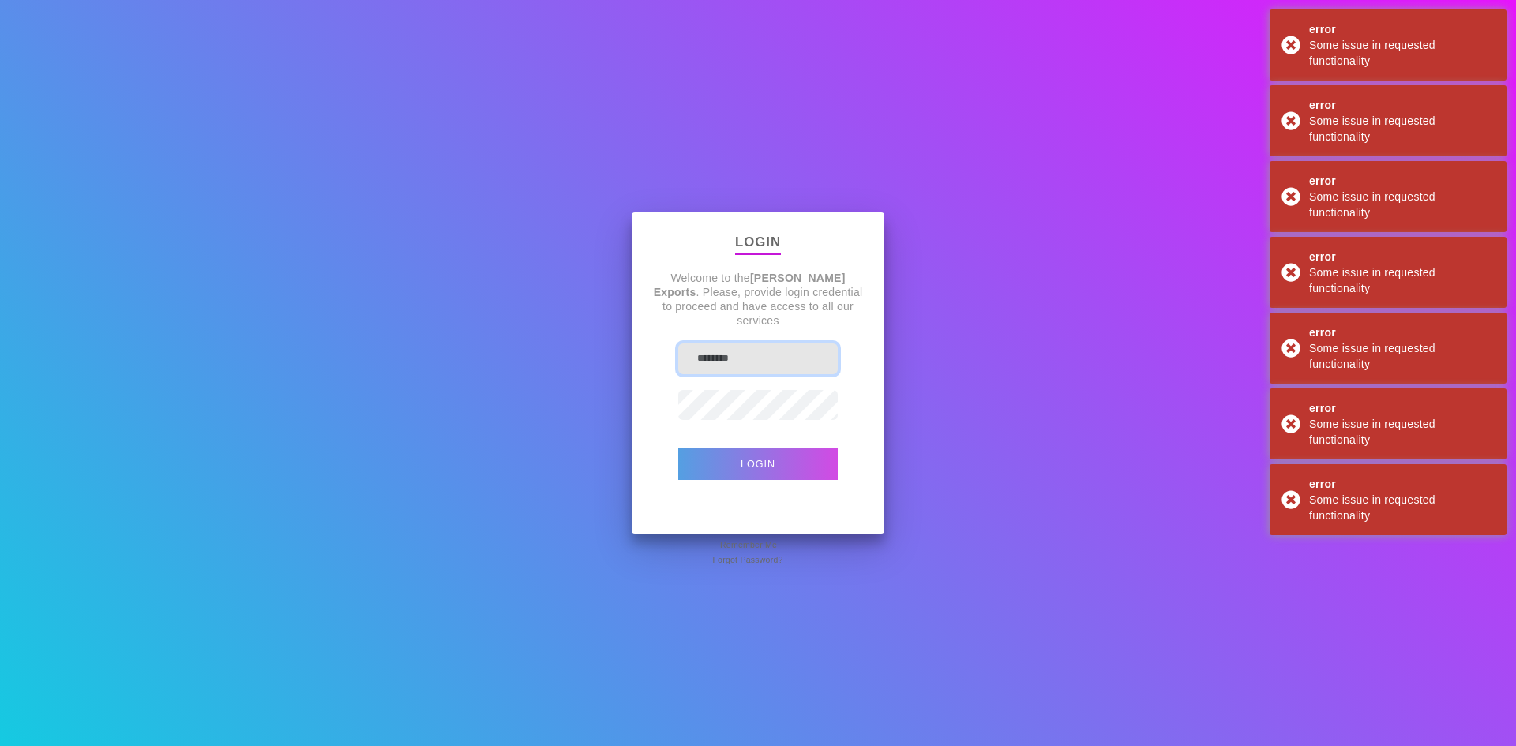 The image size is (1516, 746). I want to click on button: Login, so click(758, 464).